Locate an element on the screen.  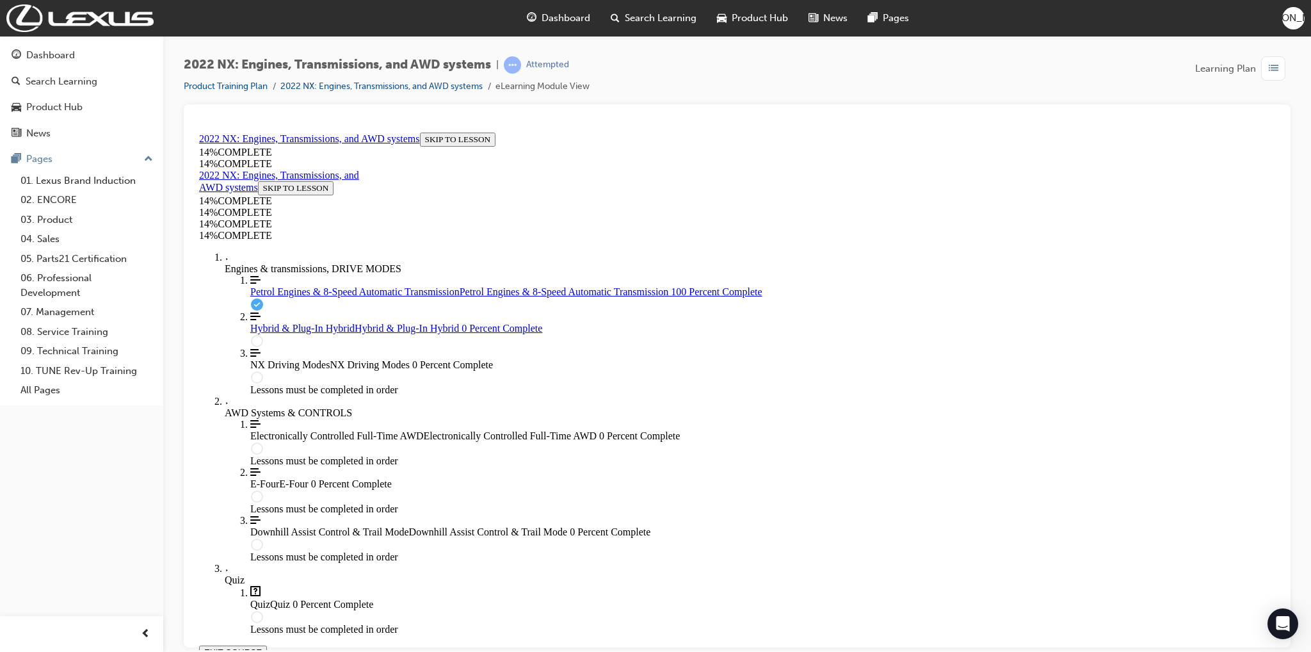
div: Search Learning is located at coordinates (61, 81).